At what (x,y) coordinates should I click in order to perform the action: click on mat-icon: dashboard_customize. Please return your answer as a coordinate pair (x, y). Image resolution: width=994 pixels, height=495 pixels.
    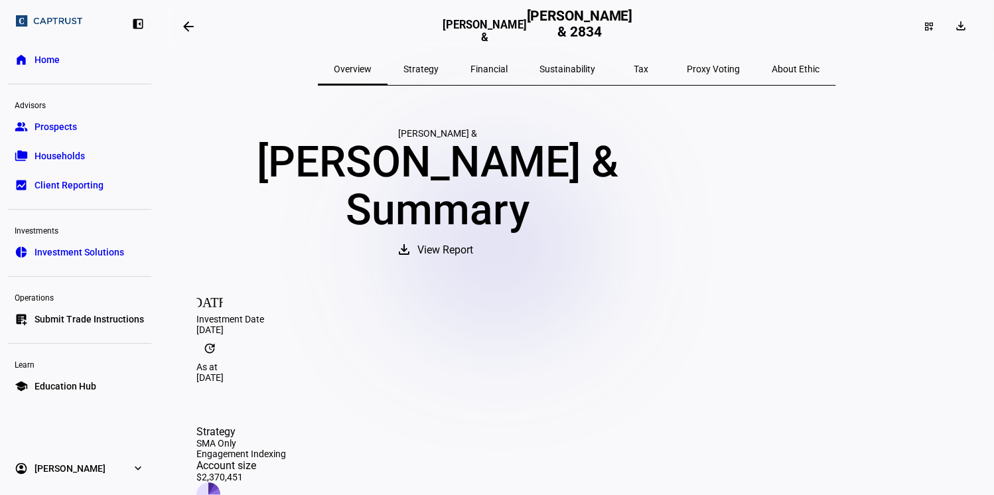
    Looking at the image, I should click on (929, 27).